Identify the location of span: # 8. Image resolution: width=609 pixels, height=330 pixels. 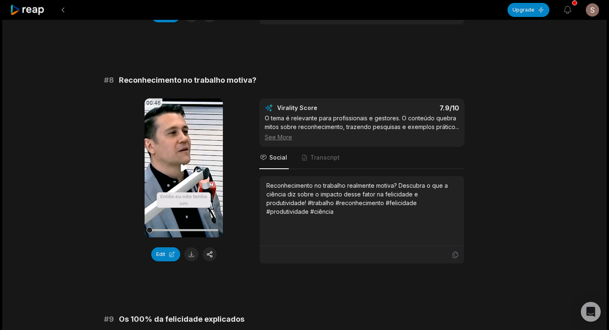
(109, 80).